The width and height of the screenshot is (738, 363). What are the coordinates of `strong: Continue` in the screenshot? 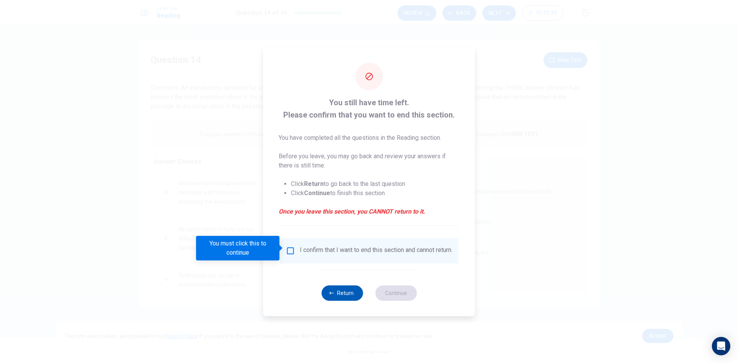 It's located at (317, 193).